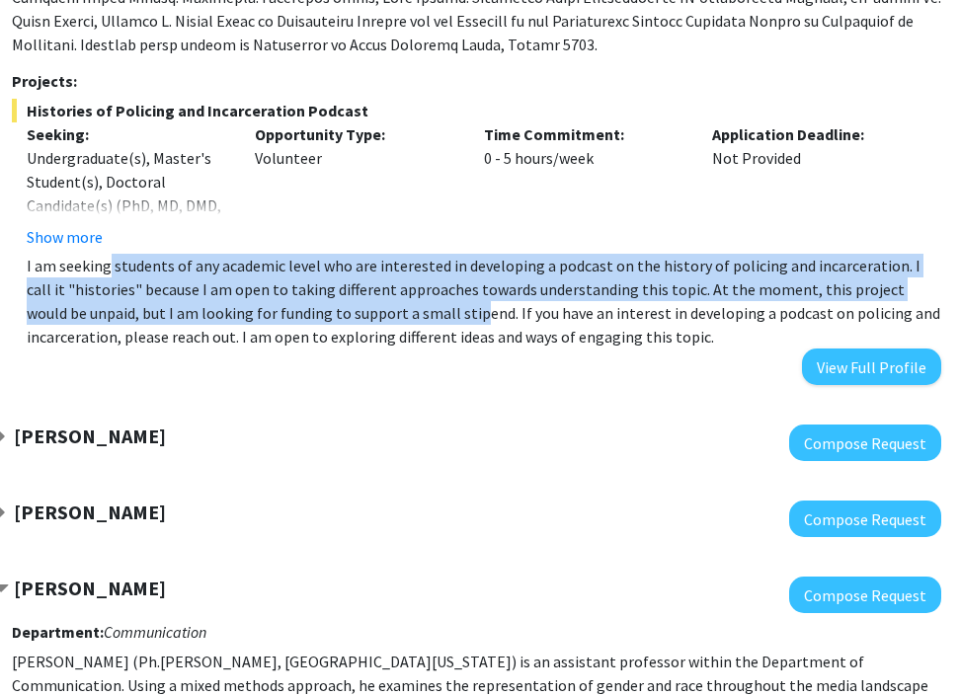 The image size is (960, 696). What do you see at coordinates (812, 186) in the screenshot?
I see `div: Not Provided` at bounding box center [812, 186].